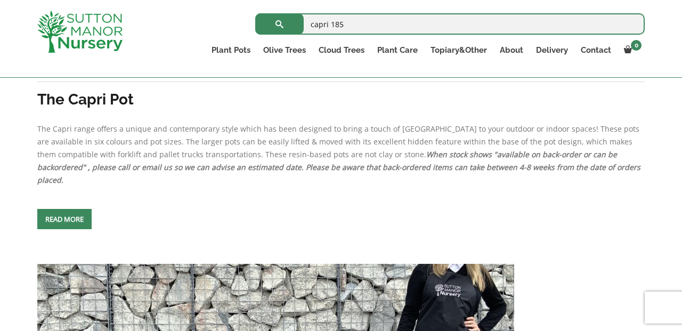  I want to click on a: About, so click(511, 50).